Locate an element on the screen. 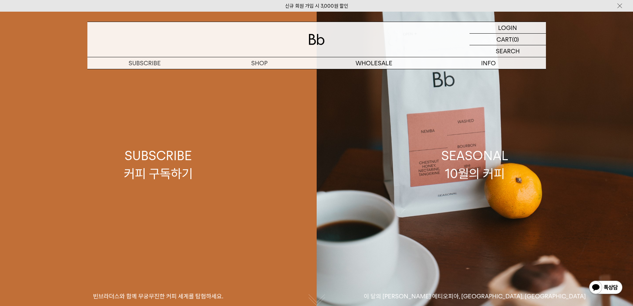 The height and width of the screenshot is (306, 633). a: CART (0) is located at coordinates (508, 39).